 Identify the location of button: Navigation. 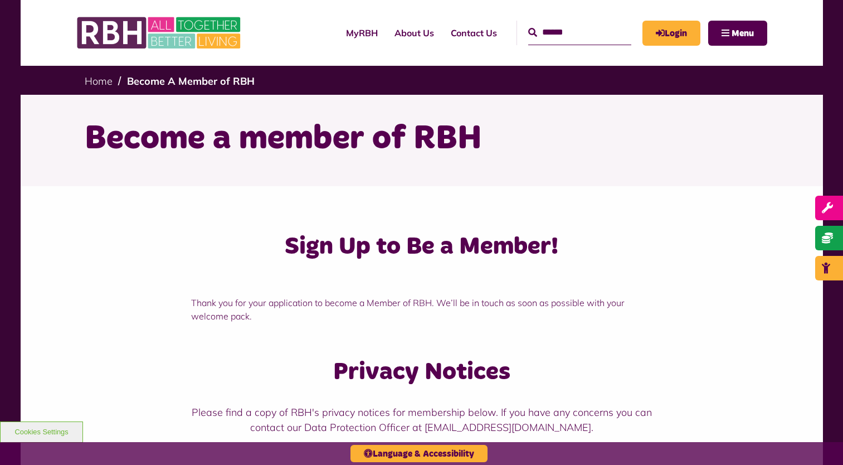
(738, 33).